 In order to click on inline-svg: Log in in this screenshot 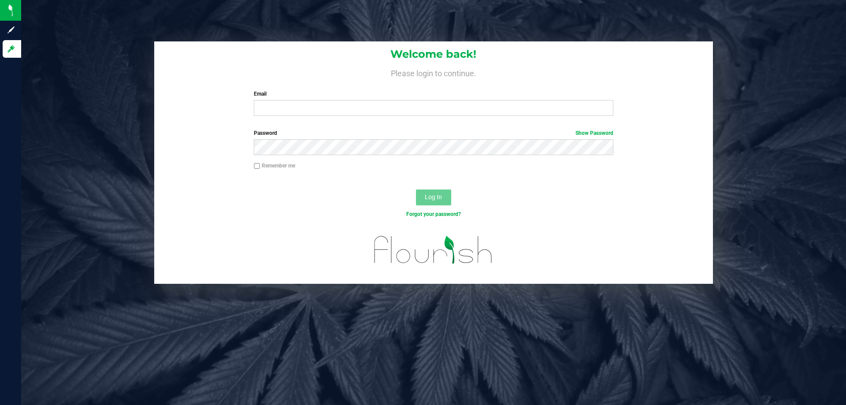, I will do `click(11, 49)`.